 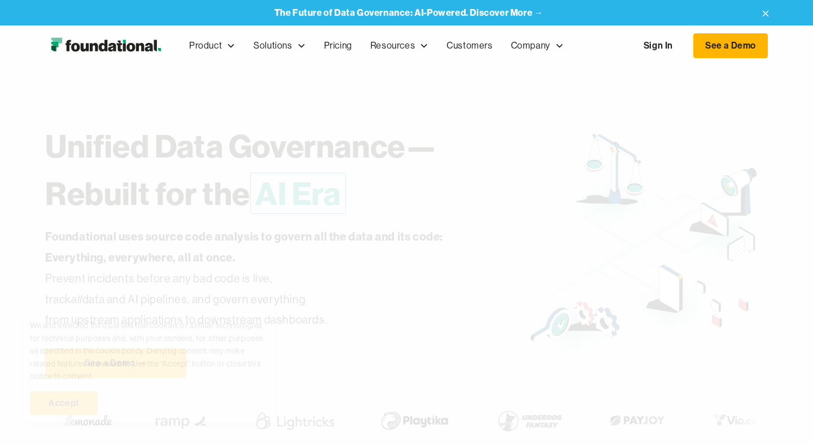 I want to click on strong: The Future of Data Governance: AI-Powered. Discover More →, so click(x=409, y=12).